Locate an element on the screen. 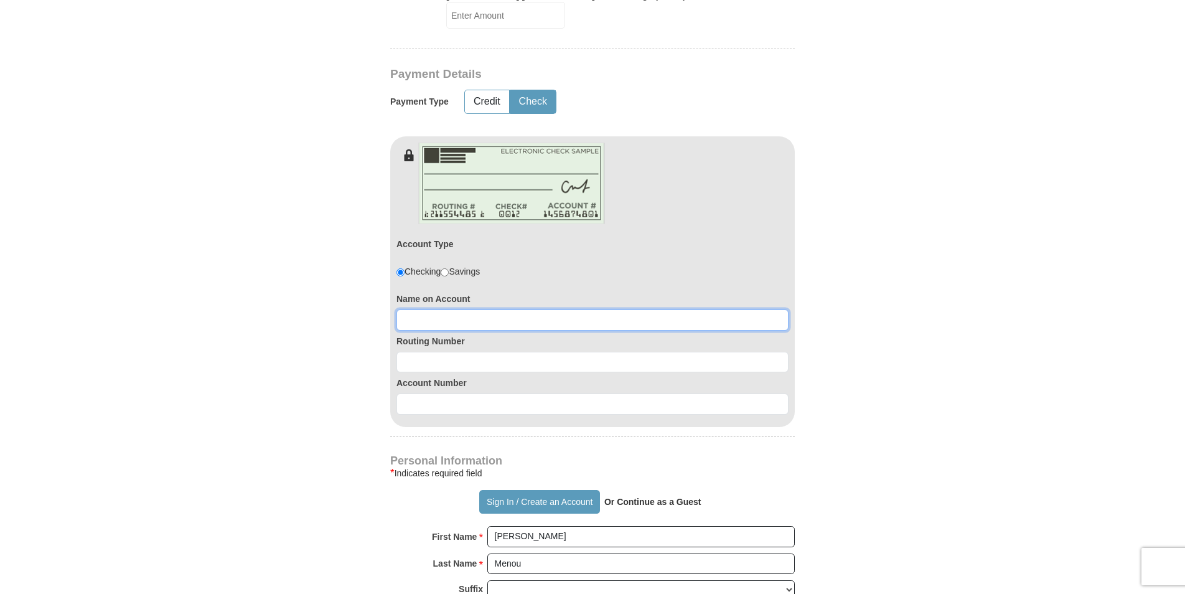 The height and width of the screenshot is (594, 1185). strong: Last Name is located at coordinates (455, 563).